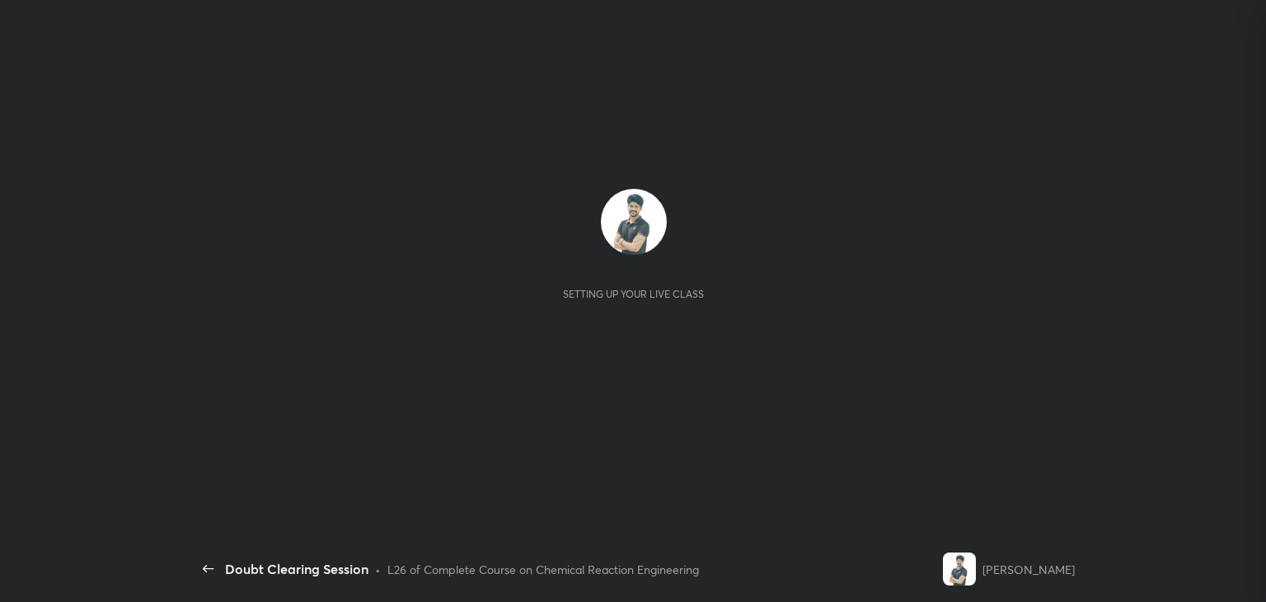 This screenshot has height=602, width=1266. What do you see at coordinates (633, 293) in the screenshot?
I see `div: Setting up your live class` at bounding box center [633, 293].